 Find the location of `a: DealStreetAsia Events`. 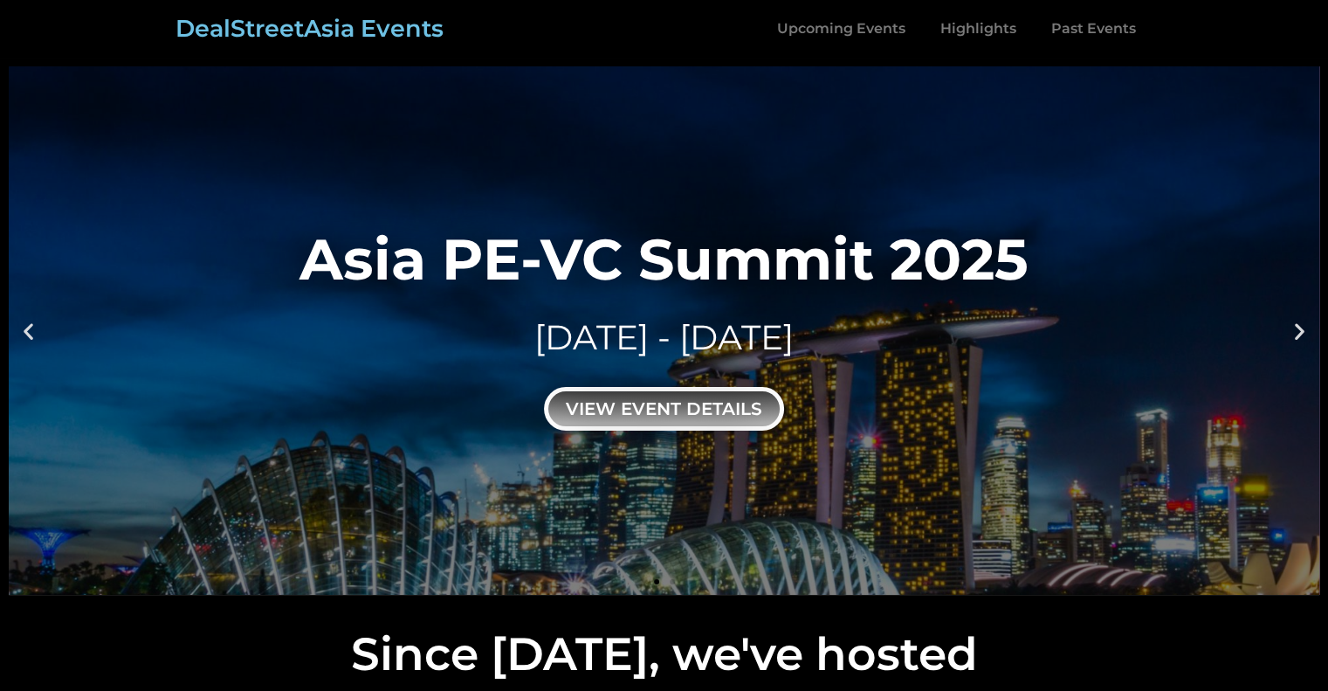

a: DealStreetAsia Events is located at coordinates (309, 28).